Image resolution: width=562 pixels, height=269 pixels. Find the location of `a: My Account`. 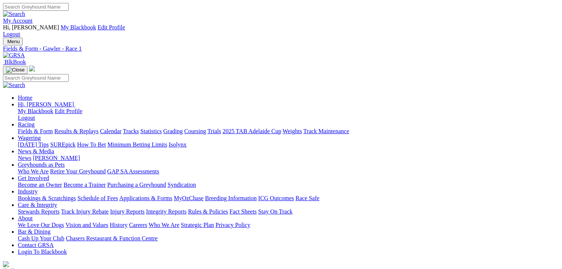

a: My Account is located at coordinates (18, 20).